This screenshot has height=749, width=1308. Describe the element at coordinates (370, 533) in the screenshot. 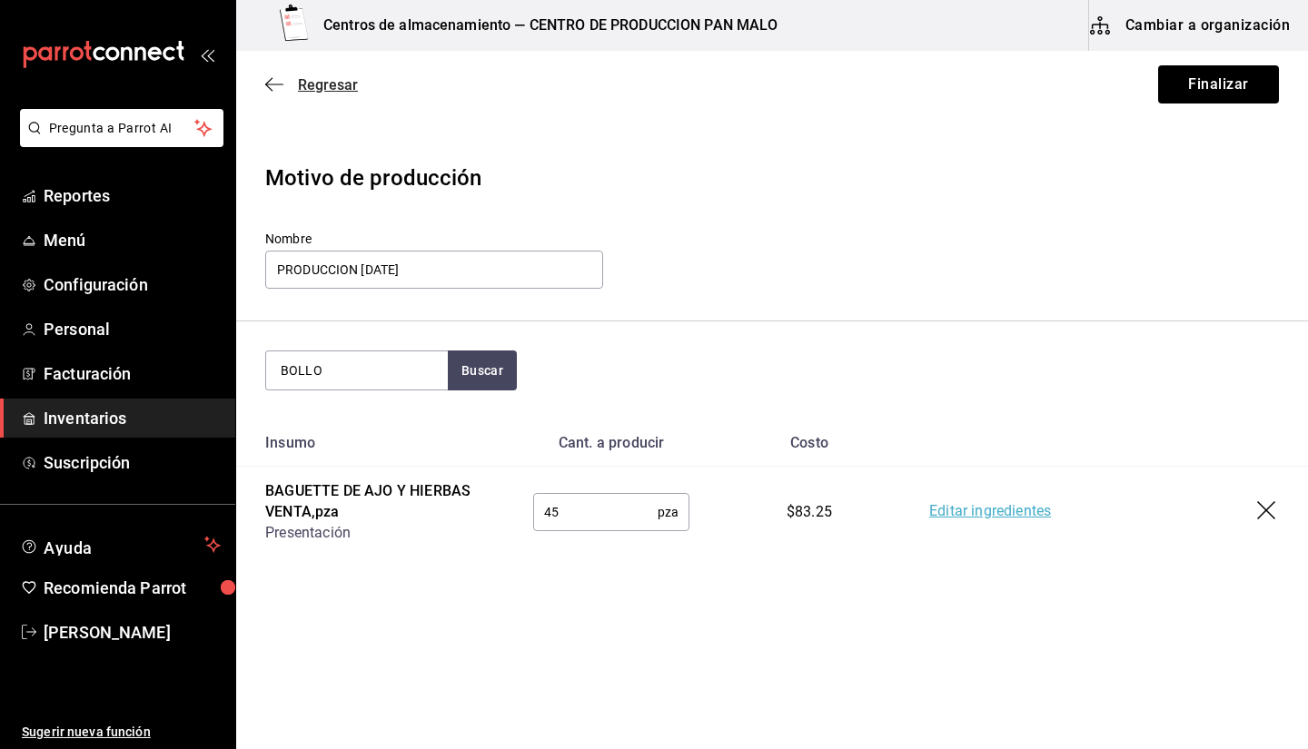

I see `div: Presentación` at that location.